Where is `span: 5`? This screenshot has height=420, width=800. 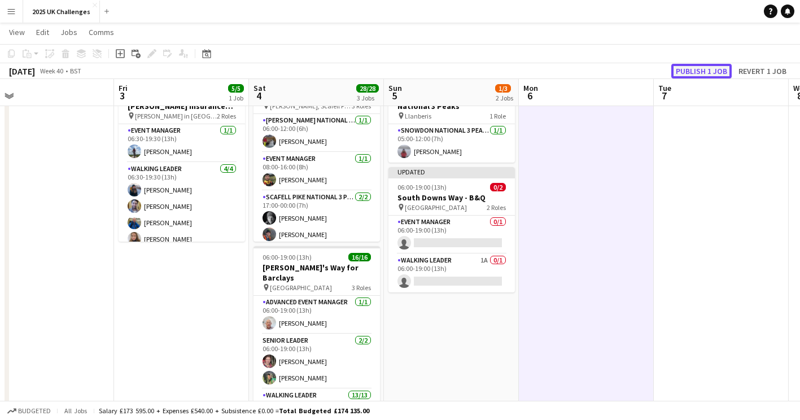 span: 5 is located at coordinates (394, 95).